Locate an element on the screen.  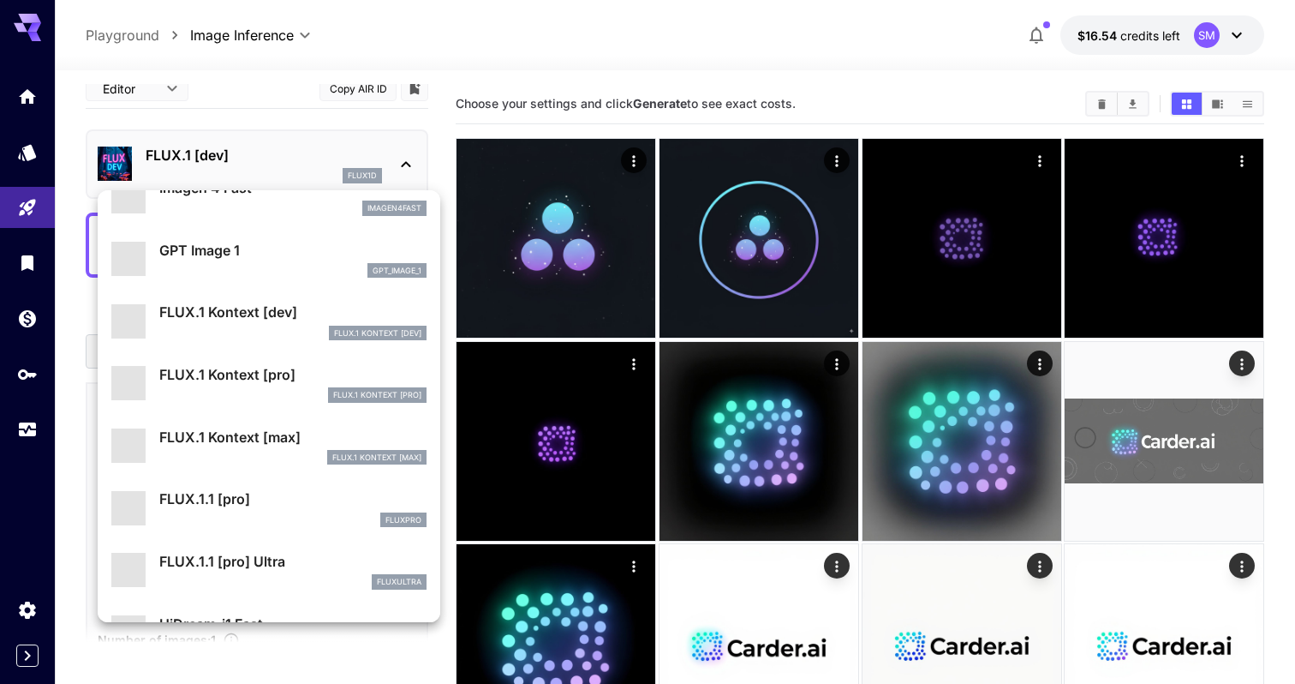
div: FLUX.1.1 [pro] Ultrafluxultra is located at coordinates (269, 570).